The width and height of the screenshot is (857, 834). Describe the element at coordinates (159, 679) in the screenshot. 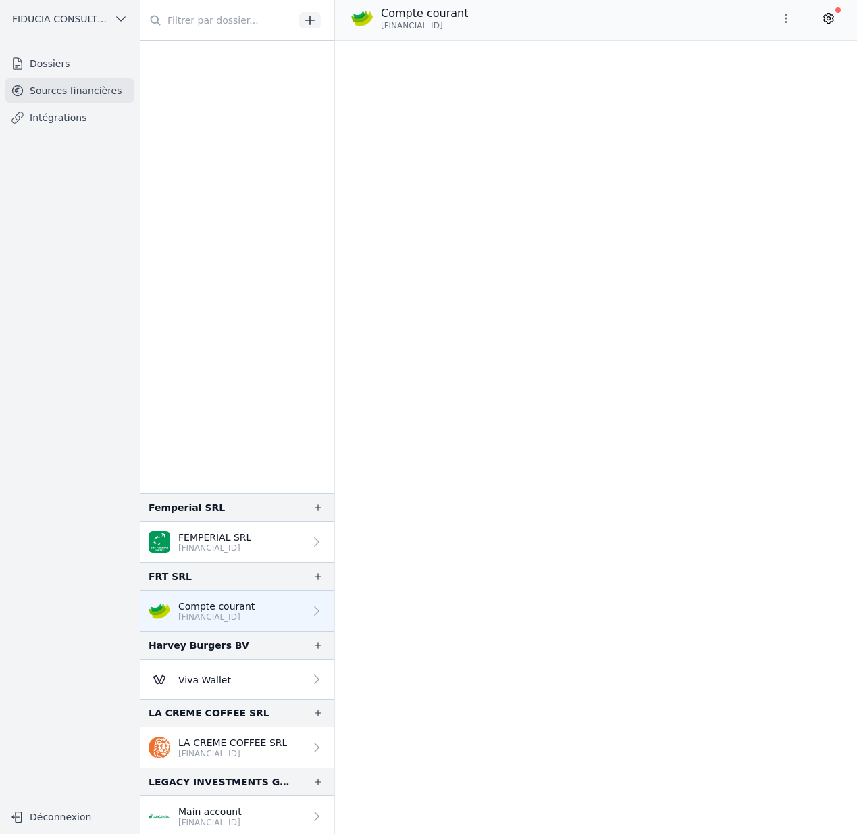

I see `img: Viva-Wallet.webp` at that location.